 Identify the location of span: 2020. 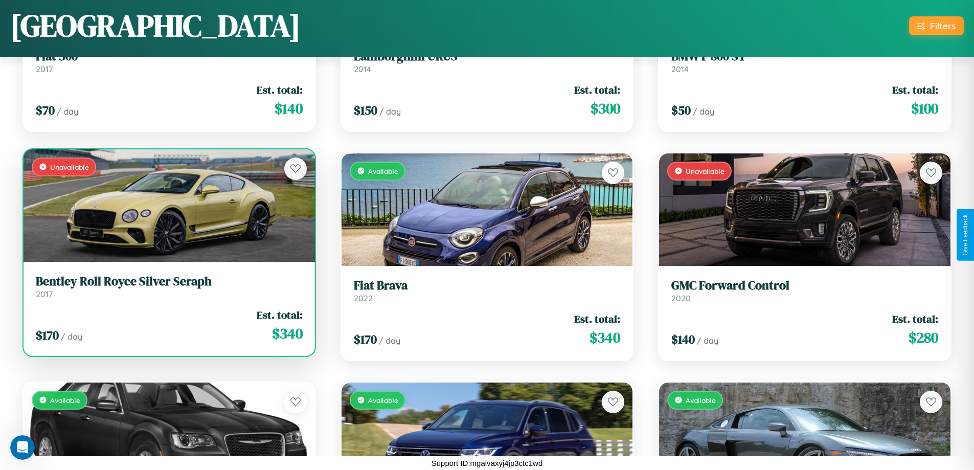
(681, 298).